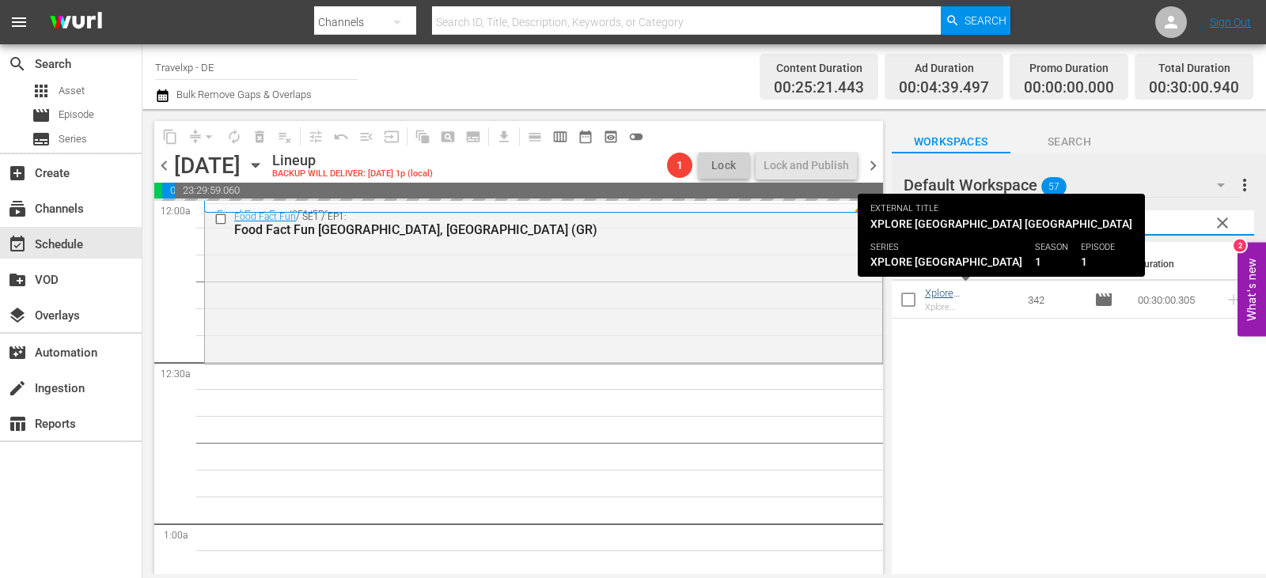  I want to click on div: Content Duration, so click(819, 68).